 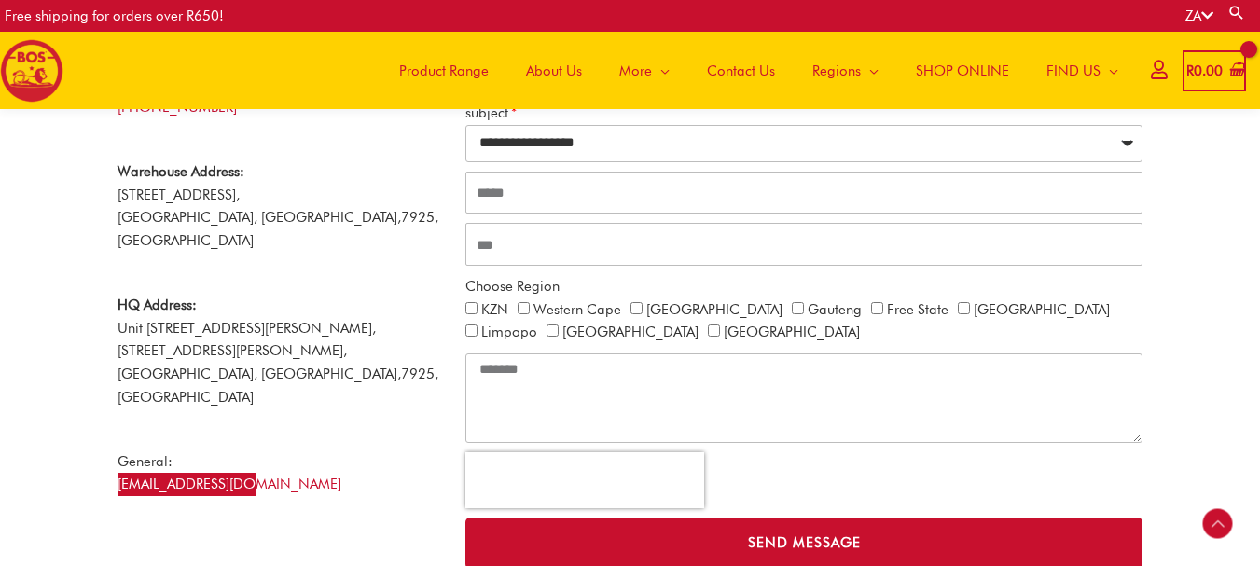 What do you see at coordinates (740, 70) in the screenshot?
I see `a: Contact Us` at bounding box center [740, 70].